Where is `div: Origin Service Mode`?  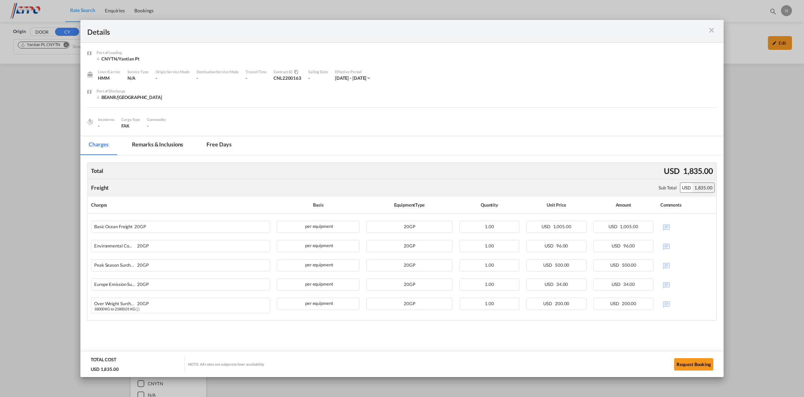 div: Origin Service Mode is located at coordinates (173, 72).